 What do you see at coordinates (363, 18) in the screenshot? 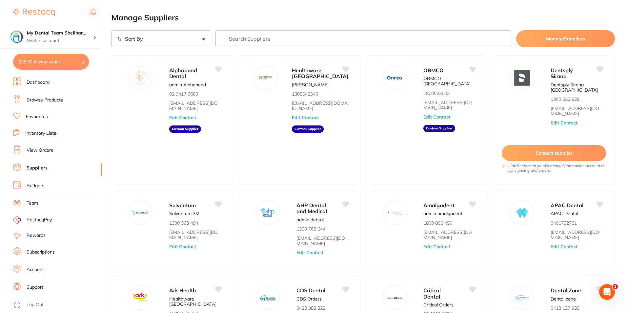
I see `h2: Manage Suppliers` at bounding box center [363, 18].